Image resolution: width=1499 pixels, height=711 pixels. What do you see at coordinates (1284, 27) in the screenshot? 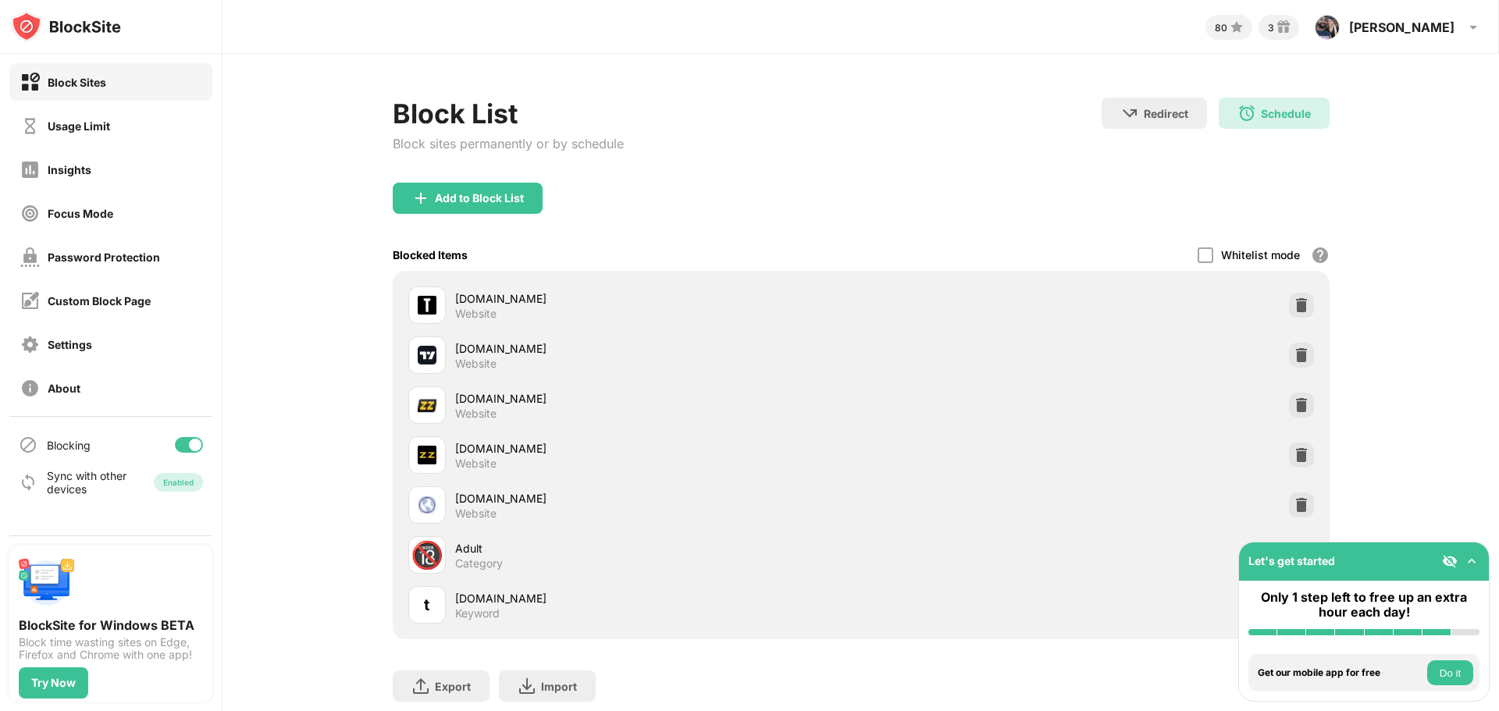
I see `img: reward-small.svg` at bounding box center [1284, 27].